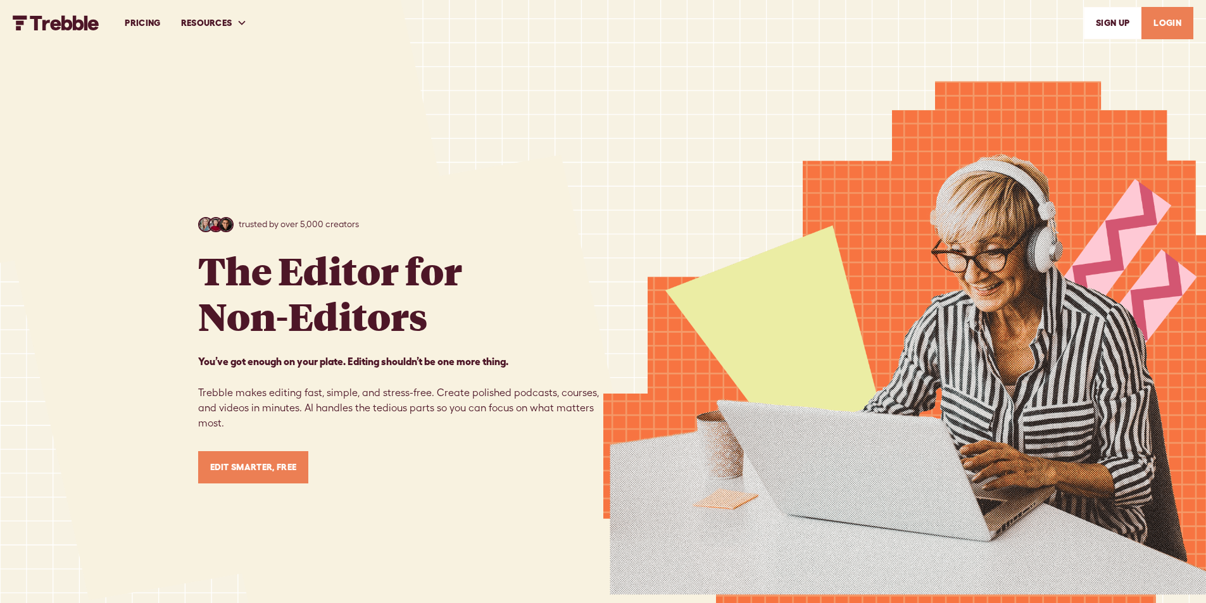 The width and height of the screenshot is (1206, 603). What do you see at coordinates (142, 23) in the screenshot?
I see `a: PRICING` at bounding box center [142, 23].